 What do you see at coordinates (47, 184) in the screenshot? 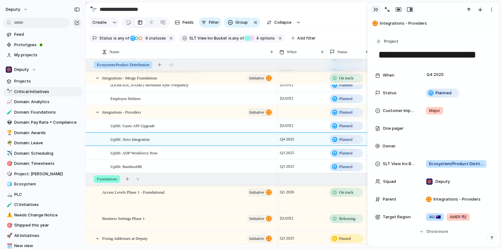
I see `span: Ecosystem` at bounding box center [47, 184].